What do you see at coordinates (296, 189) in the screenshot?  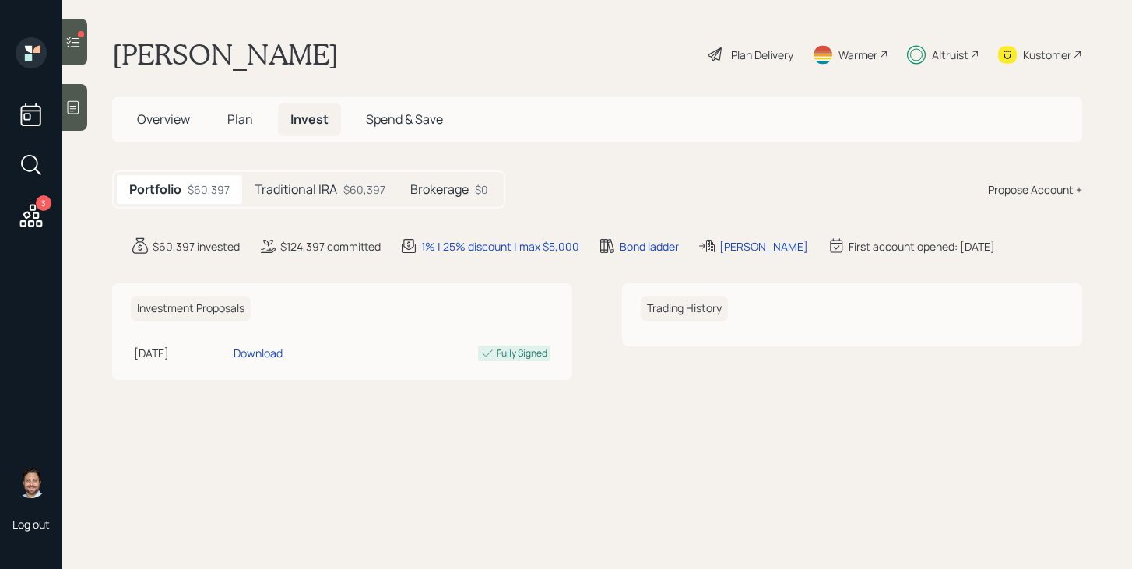 I see `h5: Traditional IRA` at bounding box center [296, 189].